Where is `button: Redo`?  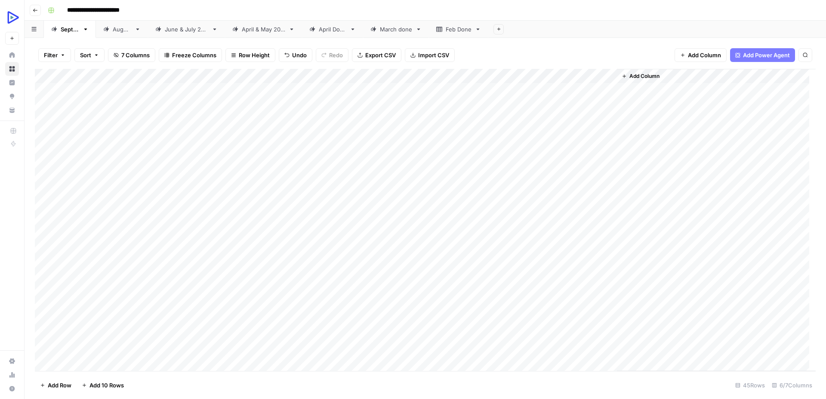
button: Redo is located at coordinates (332, 55).